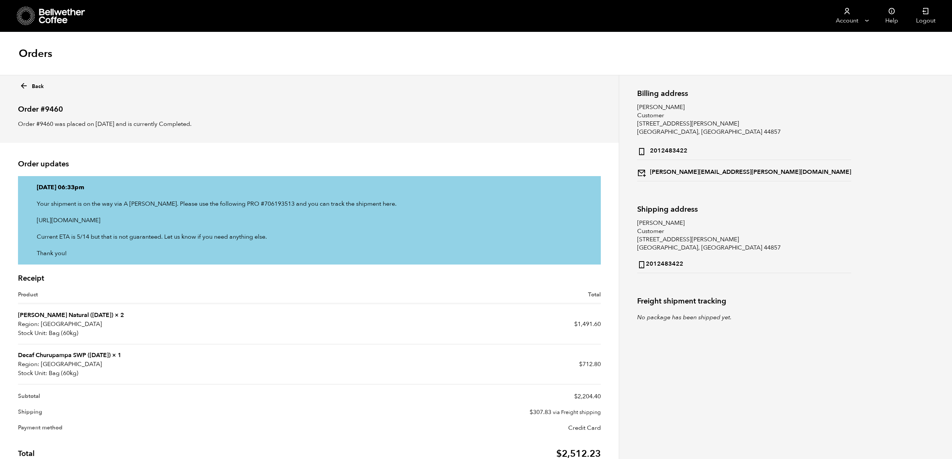 This screenshot has width=952, height=459. Describe the element at coordinates (119, 315) in the screenshot. I see `strong: × 2` at that location.